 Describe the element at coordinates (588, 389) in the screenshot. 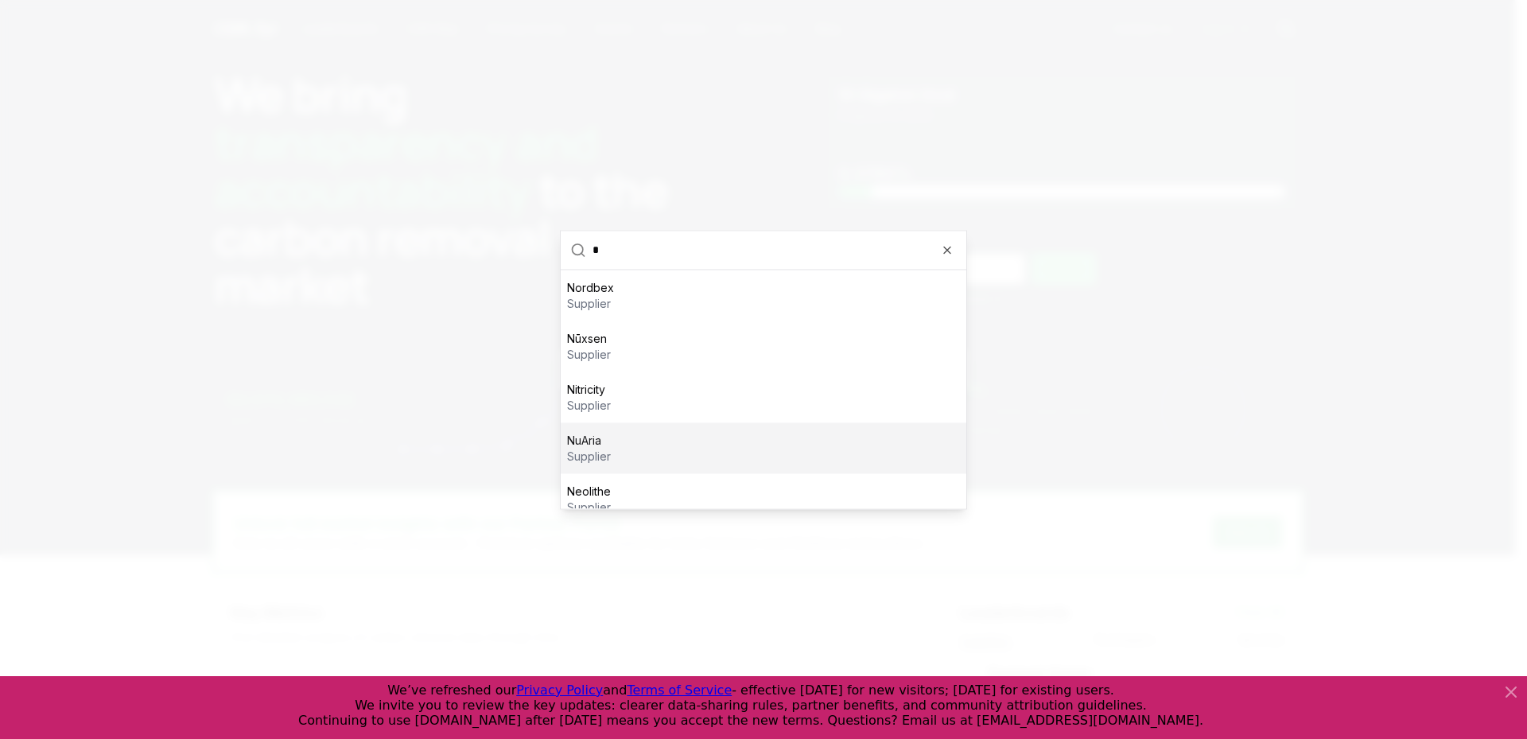

I see `p: Nitricity` at that location.